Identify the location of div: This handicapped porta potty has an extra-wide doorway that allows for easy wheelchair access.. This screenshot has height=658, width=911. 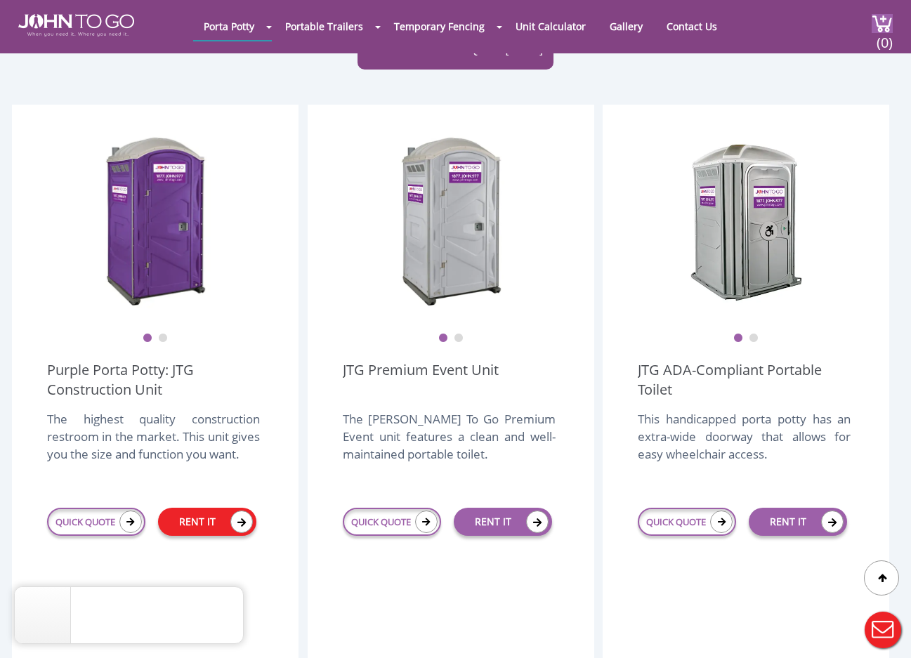
(744, 444).